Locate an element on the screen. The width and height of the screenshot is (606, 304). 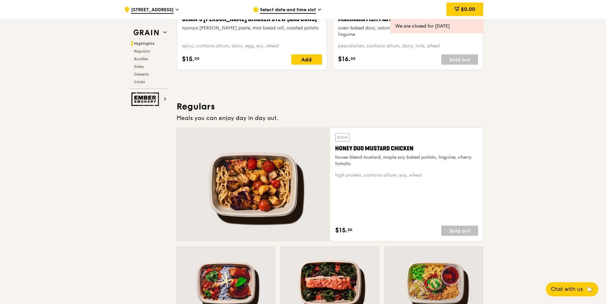
span: $16. is located at coordinates (344, 59).